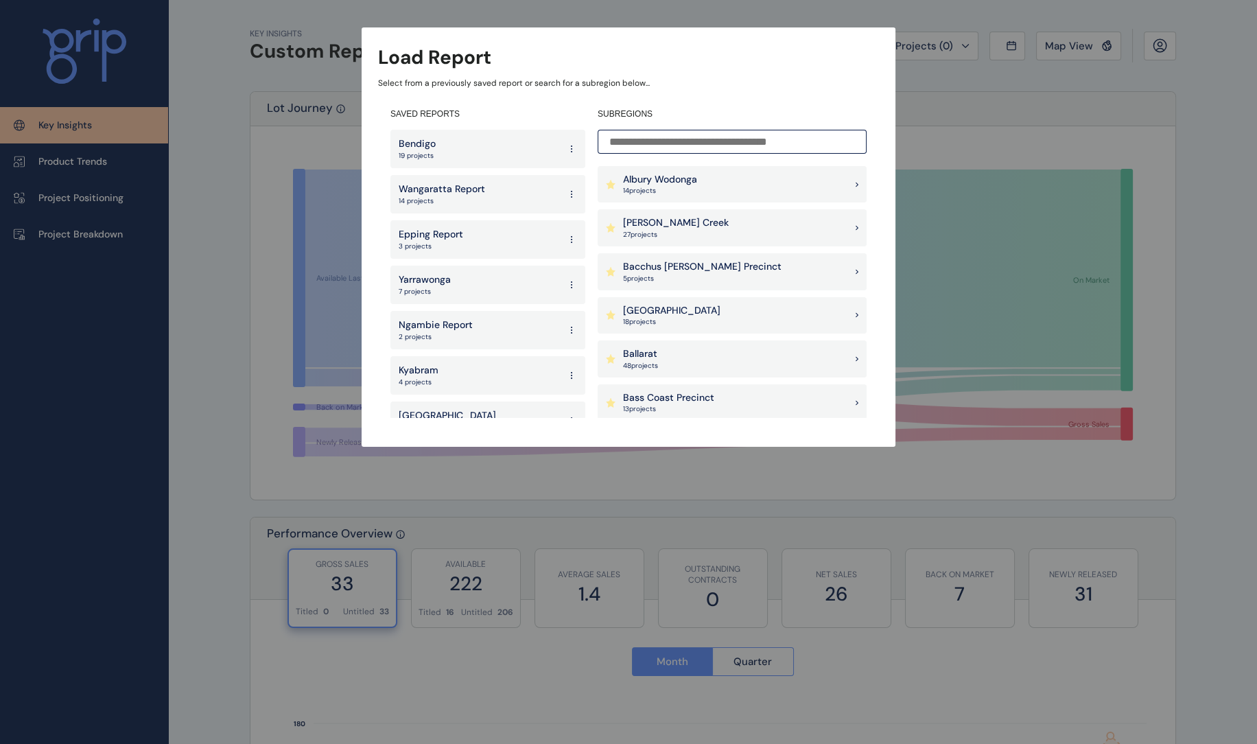  Describe the element at coordinates (702, 279) in the screenshot. I see `p: 5 project s` at that location.